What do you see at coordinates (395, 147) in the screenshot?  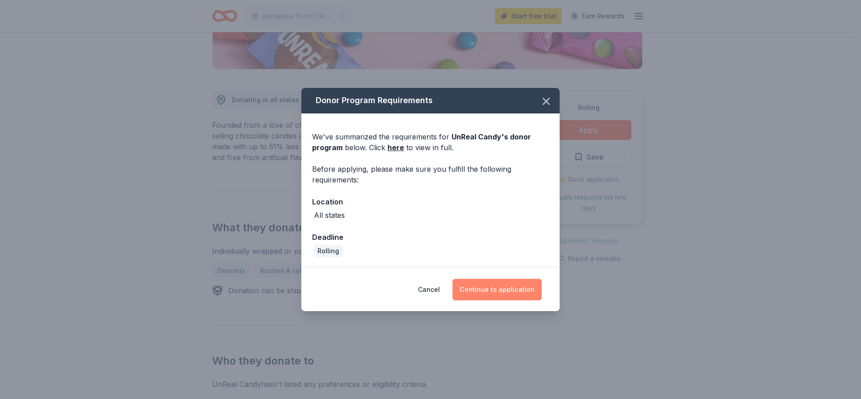 I see `a: here` at bounding box center [395, 147].